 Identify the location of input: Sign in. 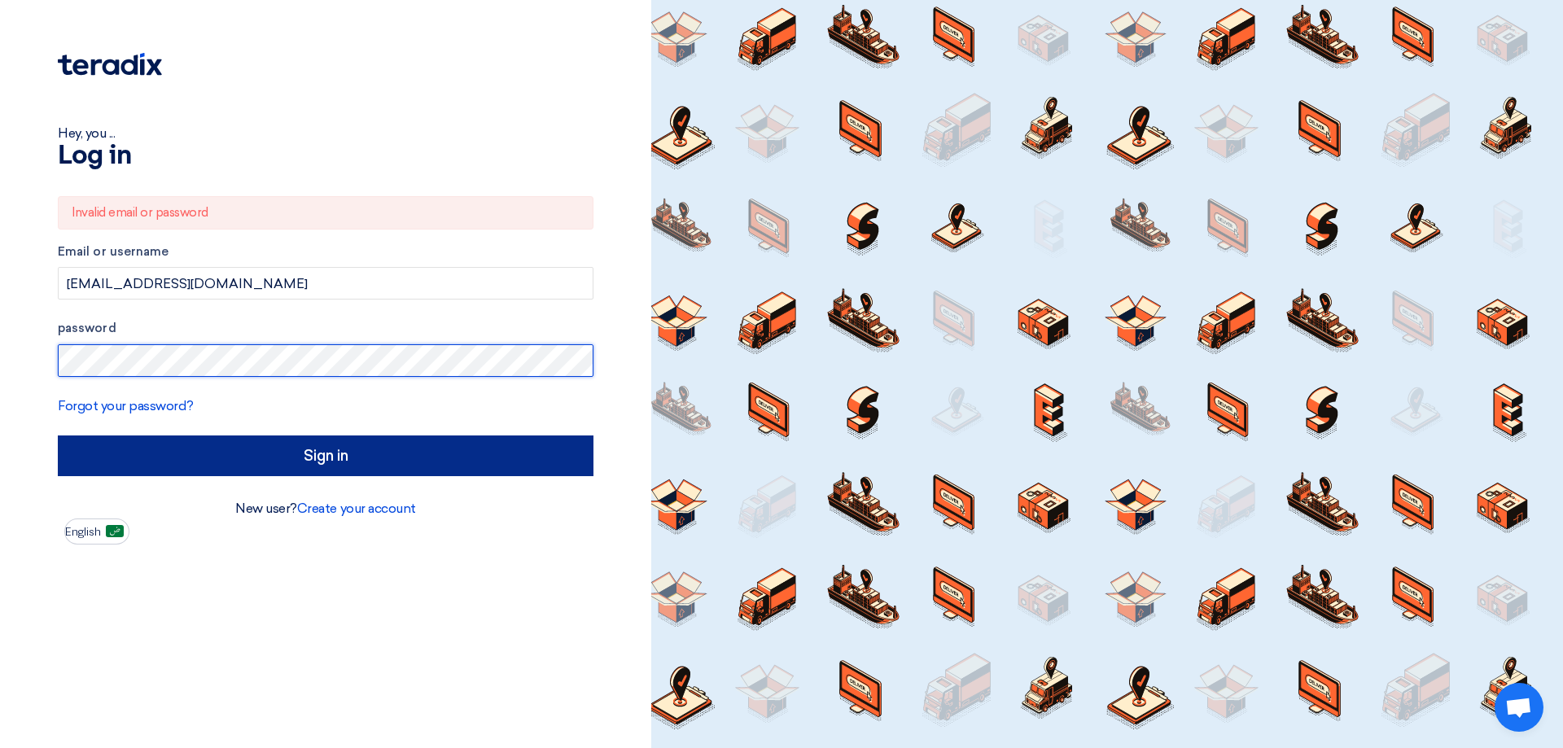
(326, 456).